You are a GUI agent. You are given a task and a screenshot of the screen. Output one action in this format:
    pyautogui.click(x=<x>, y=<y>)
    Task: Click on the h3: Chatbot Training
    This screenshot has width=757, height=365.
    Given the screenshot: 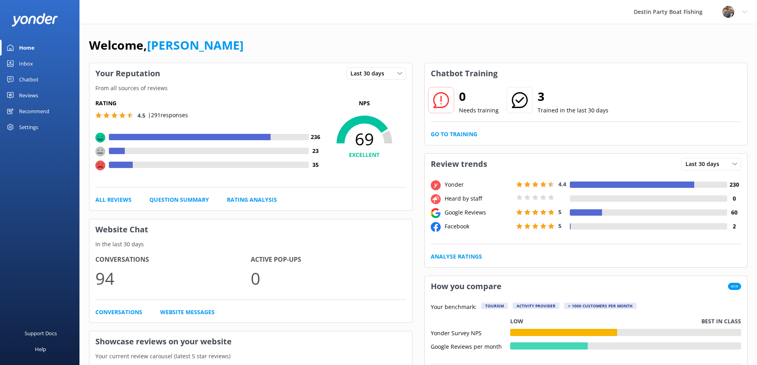 What is the action you would take?
    pyautogui.click(x=464, y=73)
    